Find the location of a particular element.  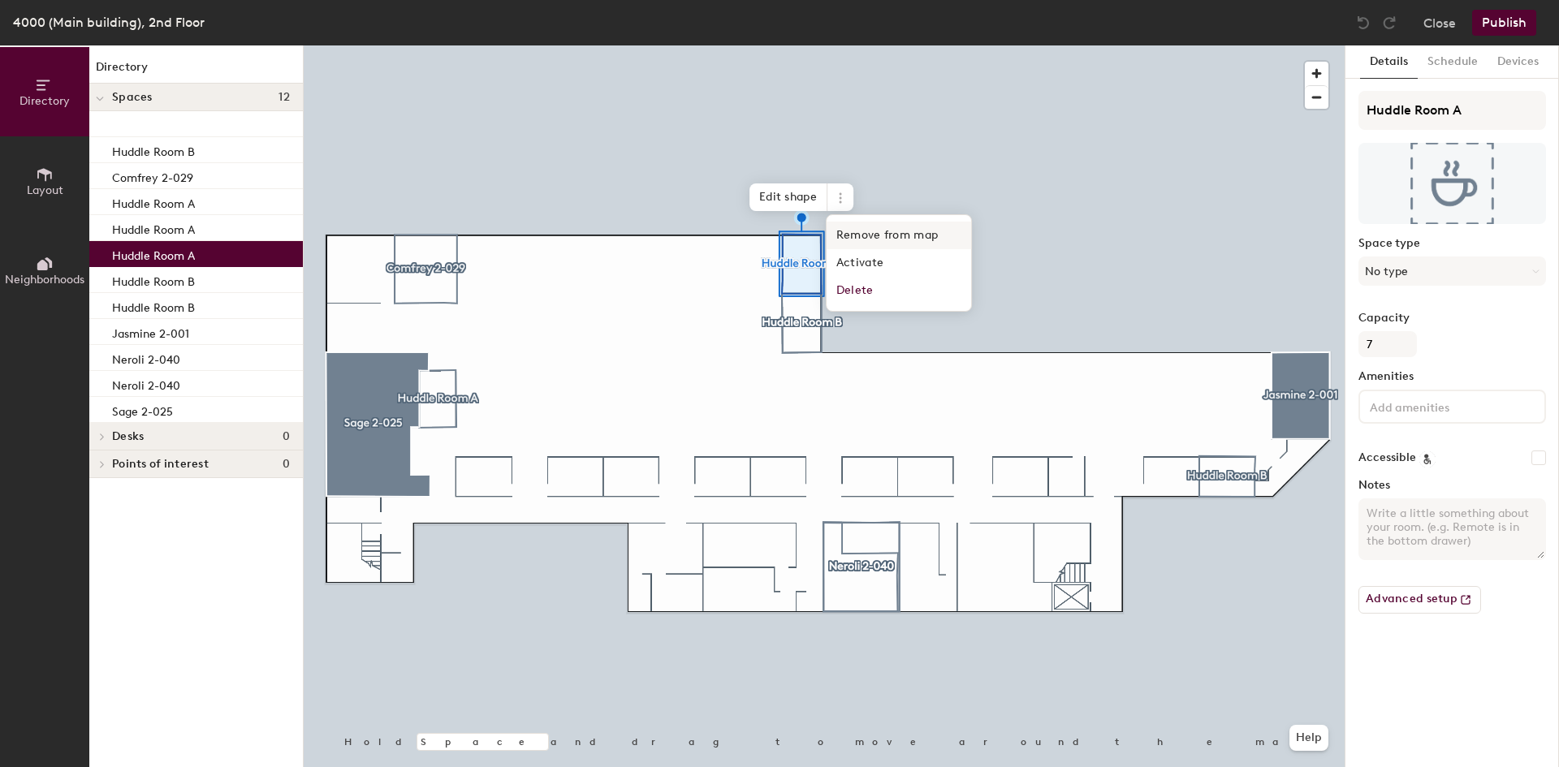

span: Layout is located at coordinates (45, 190).